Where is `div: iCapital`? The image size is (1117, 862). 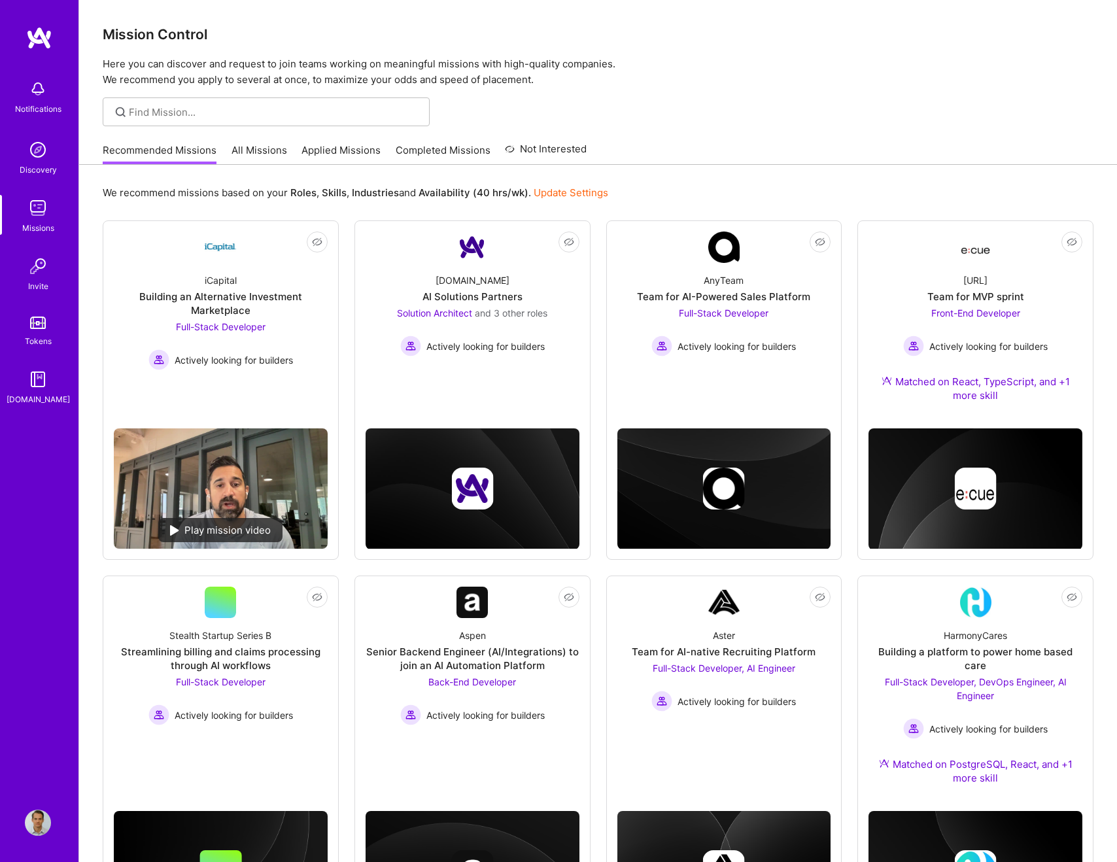 div: iCapital is located at coordinates (220, 280).